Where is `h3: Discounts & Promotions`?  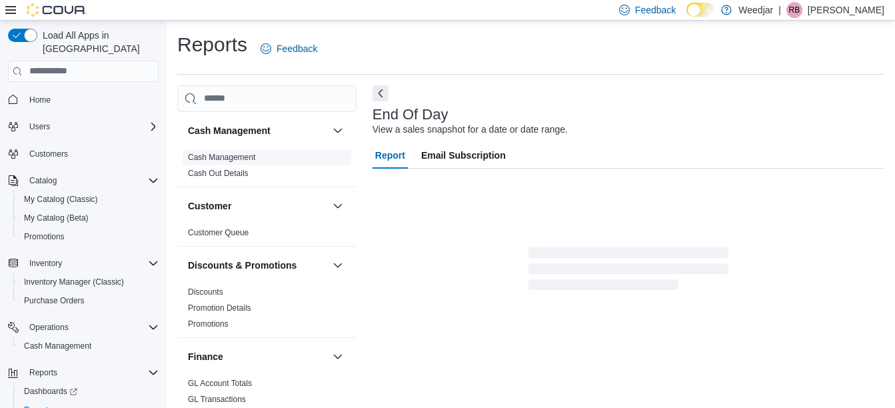
h3: Discounts & Promotions is located at coordinates (242, 265).